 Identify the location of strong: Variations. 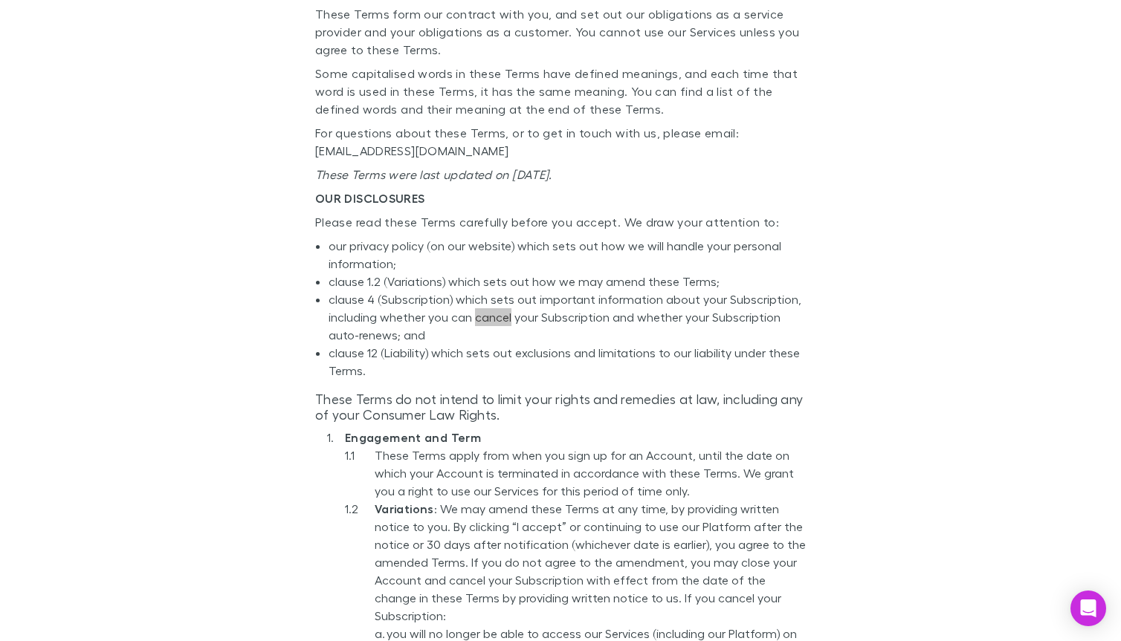
(404, 509).